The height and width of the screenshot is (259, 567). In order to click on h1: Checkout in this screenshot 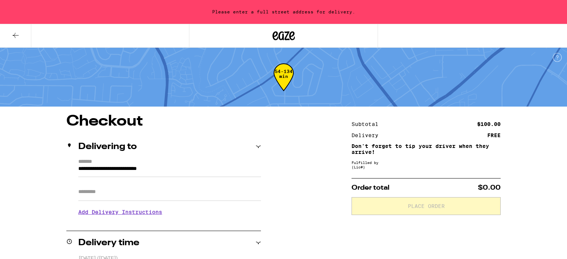, I will do `click(164, 122)`.